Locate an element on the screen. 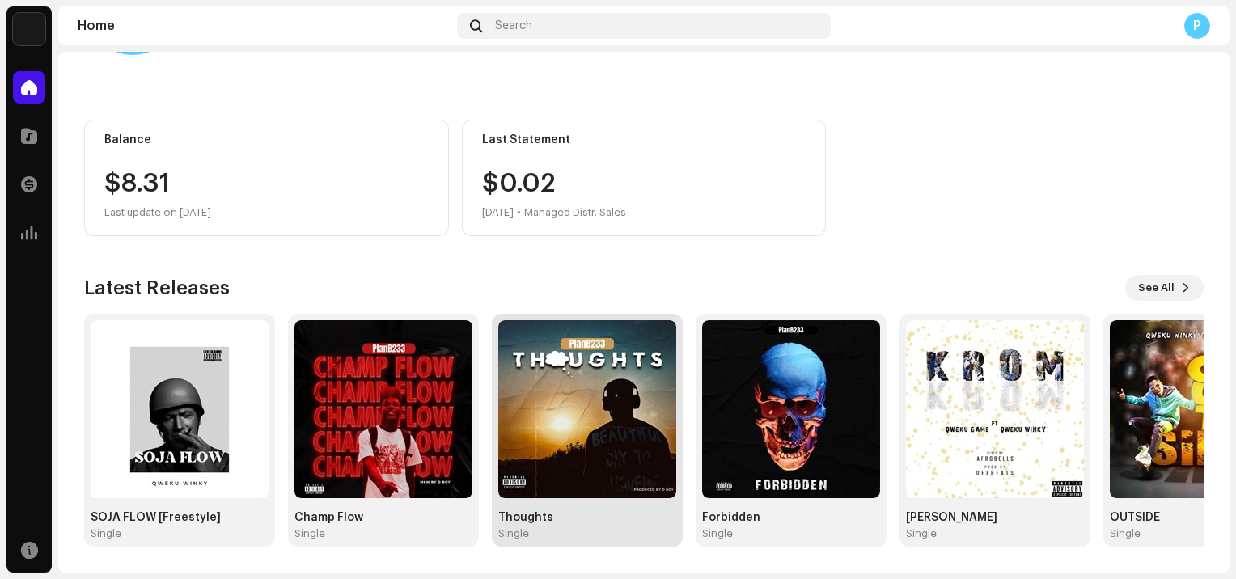 The height and width of the screenshot is (579, 1236). div: Last Statement is located at coordinates (644, 140).